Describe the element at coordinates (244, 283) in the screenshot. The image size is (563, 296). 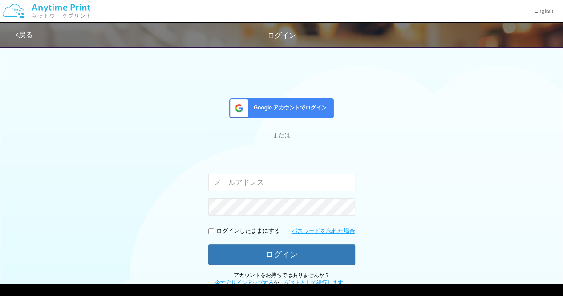
I see `a: 今すぐサインアップする` at that location.